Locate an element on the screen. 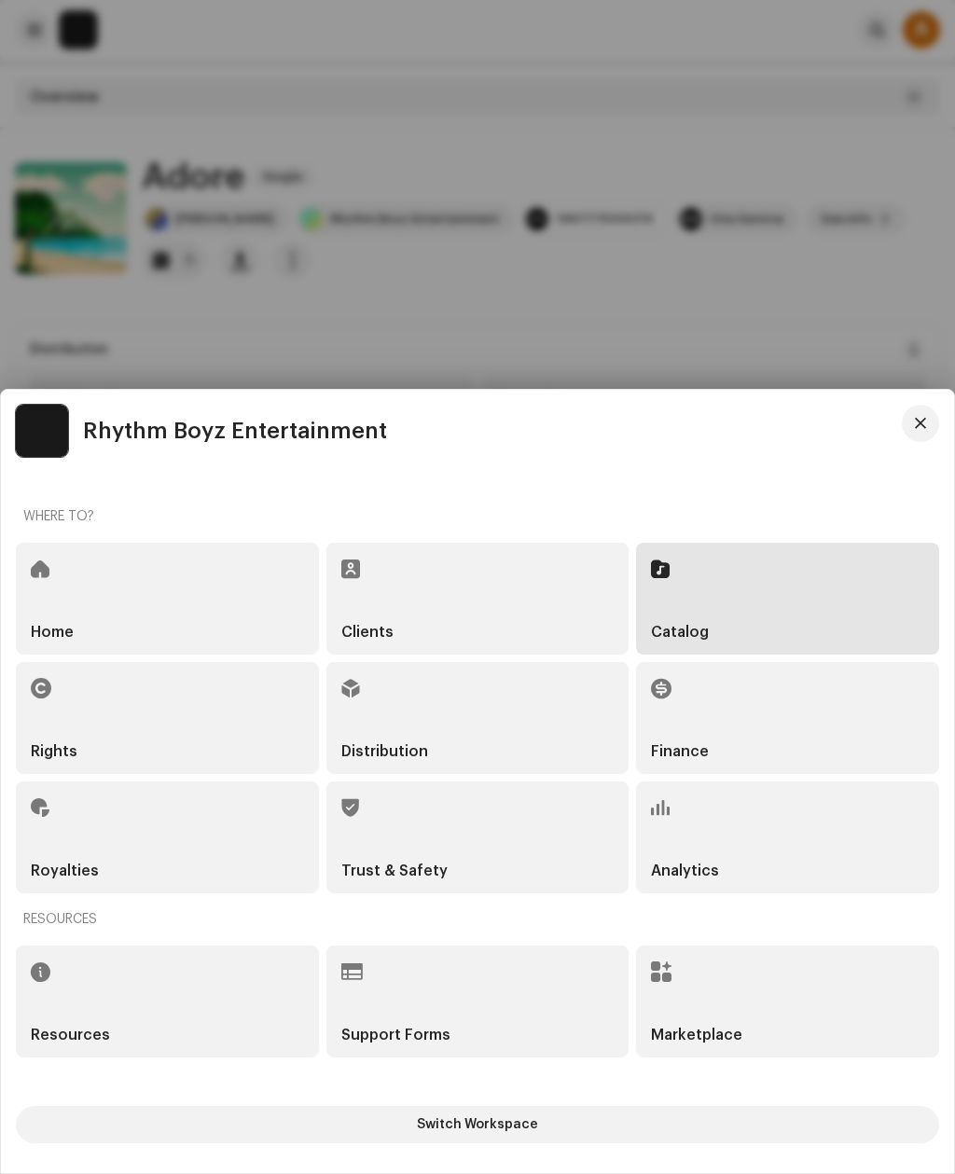 This screenshot has width=955, height=1174. h5: Rights is located at coordinates (54, 752).